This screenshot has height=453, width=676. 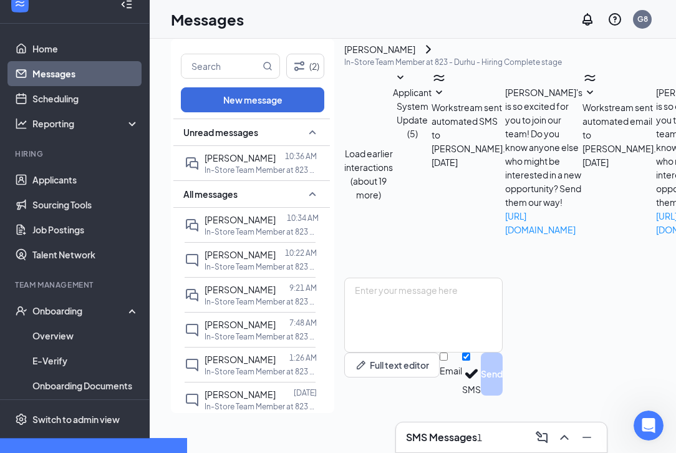 I want to click on button: Minimize, so click(x=587, y=437).